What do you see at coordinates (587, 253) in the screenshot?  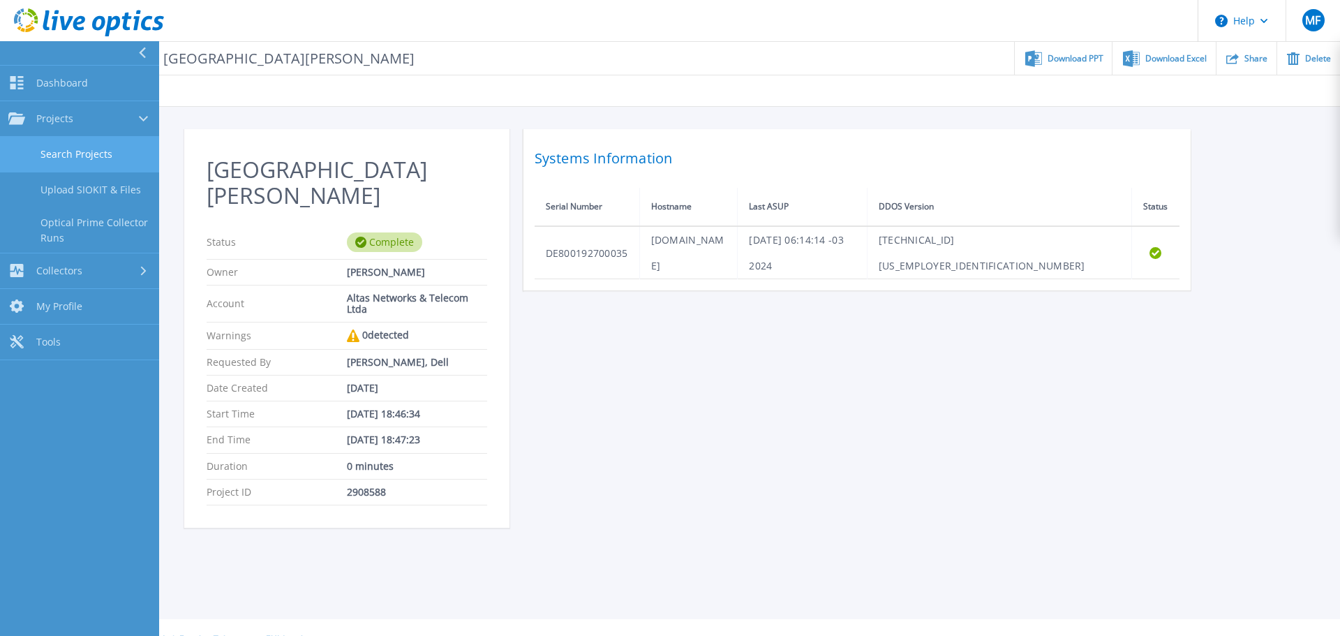 I see `td: DE800192700035` at bounding box center [587, 253].